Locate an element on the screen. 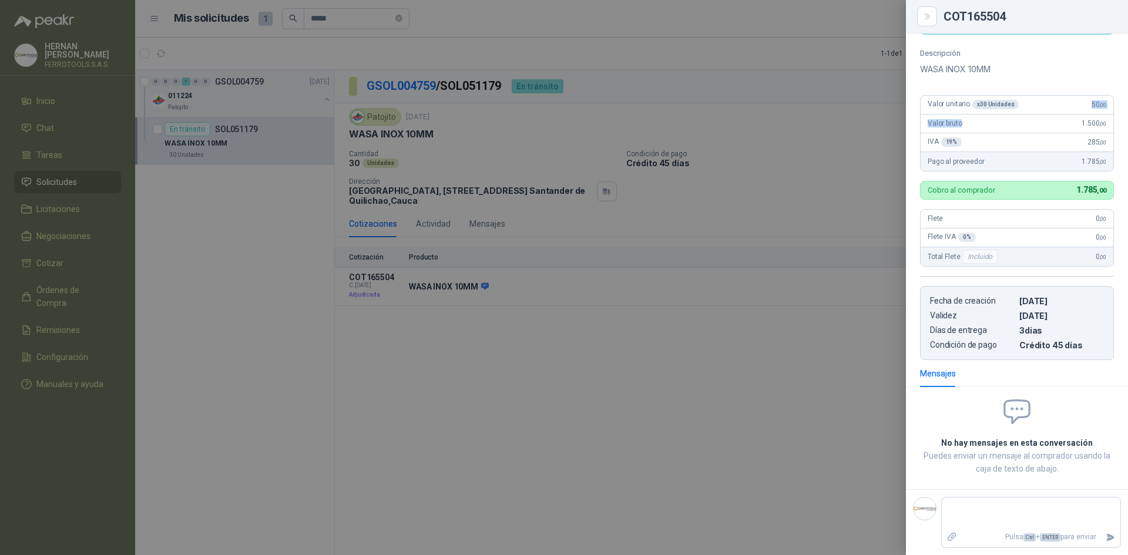 This screenshot has width=1128, height=555. div: COT165504 is located at coordinates (1028, 16).